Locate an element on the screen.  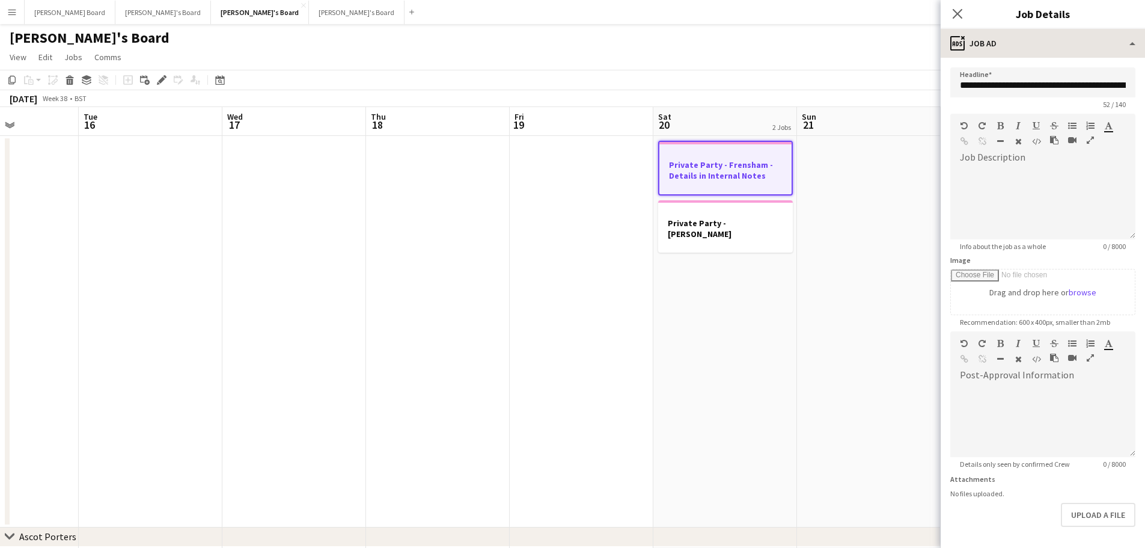
a: Jobs is located at coordinates (73, 57).